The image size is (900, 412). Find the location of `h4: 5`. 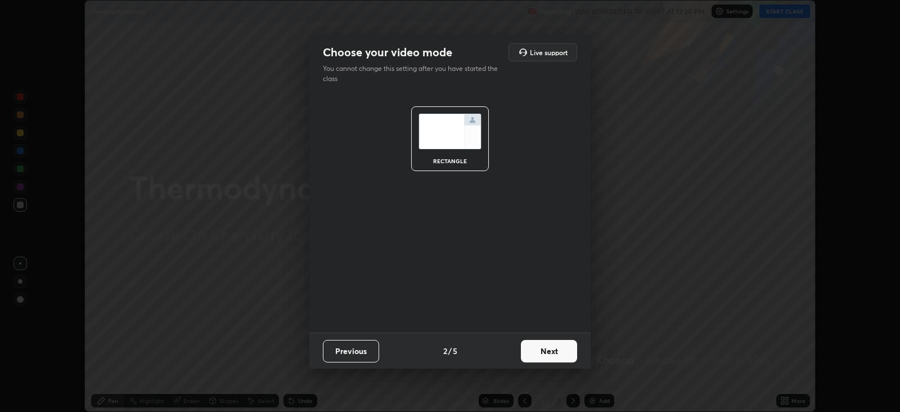

h4: 5 is located at coordinates (455, 351).